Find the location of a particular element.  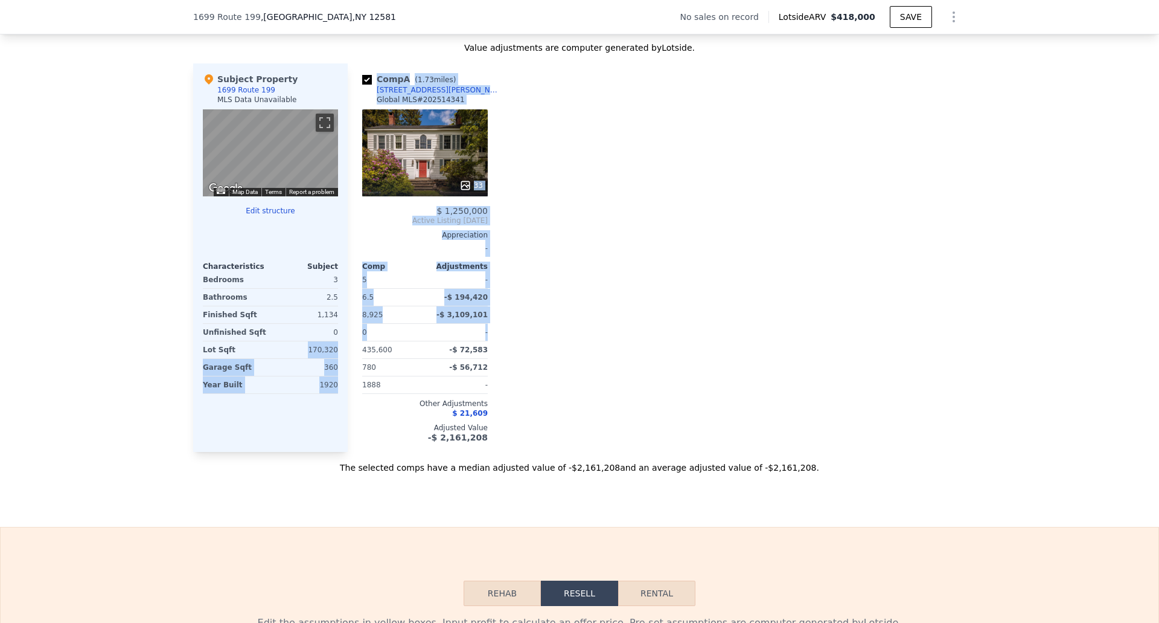

span: $ 1,250,000 is located at coordinates (462, 211).